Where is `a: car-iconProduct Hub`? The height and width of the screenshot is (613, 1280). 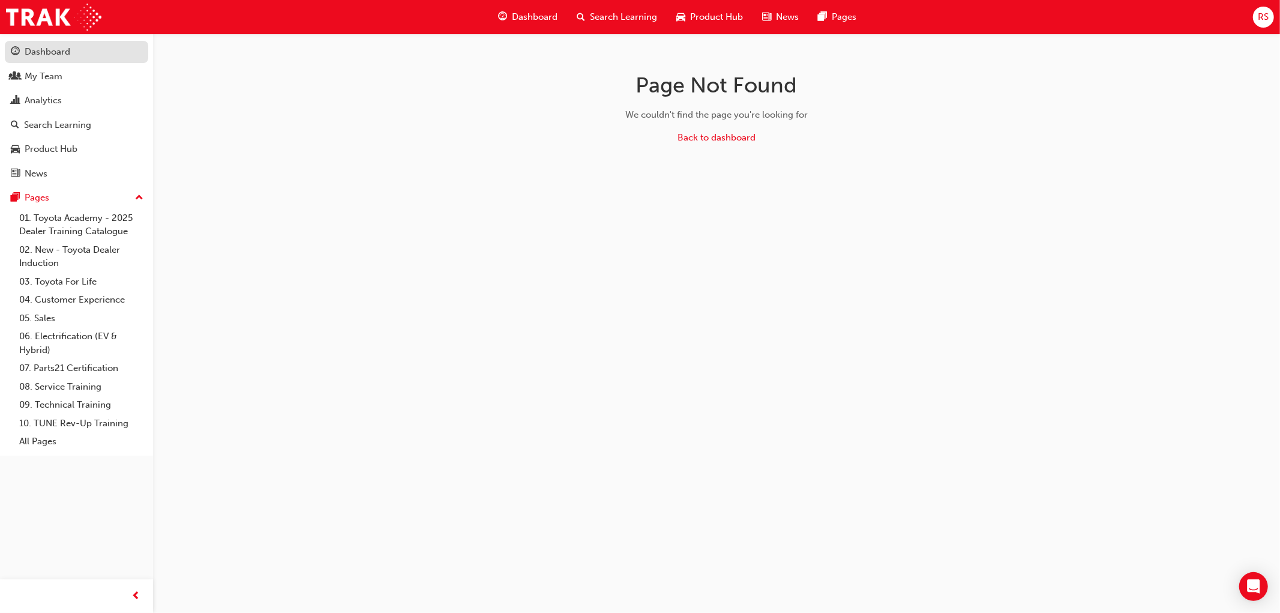
a: car-iconProduct Hub is located at coordinates (709, 17).